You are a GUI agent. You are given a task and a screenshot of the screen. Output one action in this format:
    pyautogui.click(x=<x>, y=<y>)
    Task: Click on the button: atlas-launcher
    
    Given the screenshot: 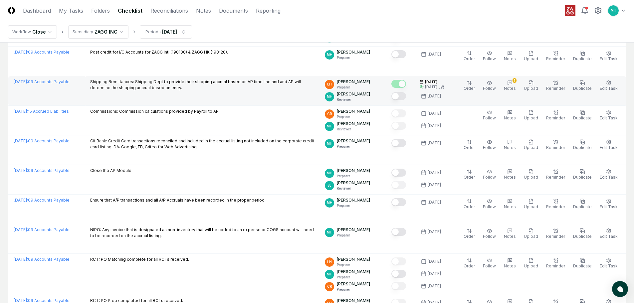 What is the action you would take?
    pyautogui.click(x=620, y=289)
    